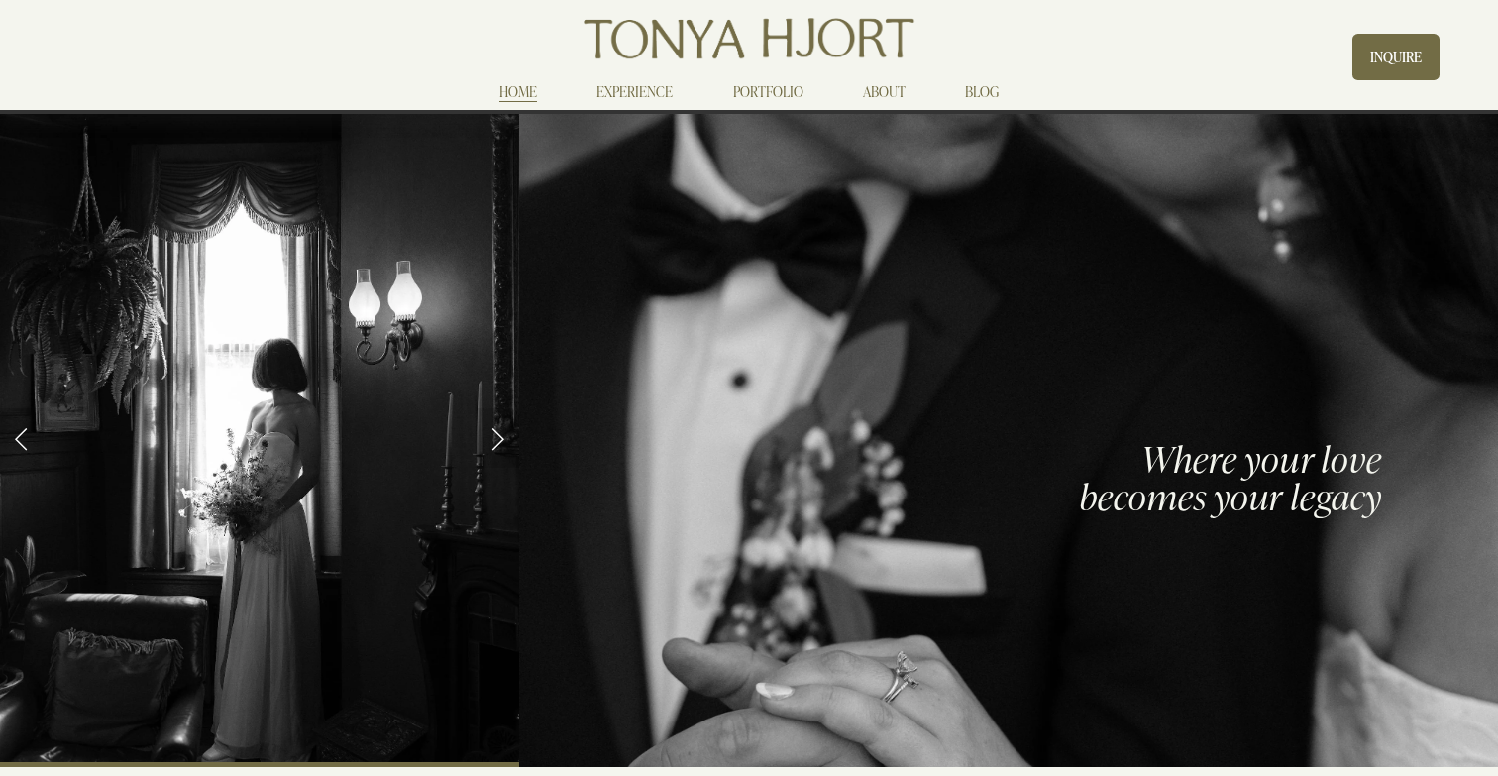  Describe the element at coordinates (748, 39) in the screenshot. I see `img: Tonya Hjort` at that location.